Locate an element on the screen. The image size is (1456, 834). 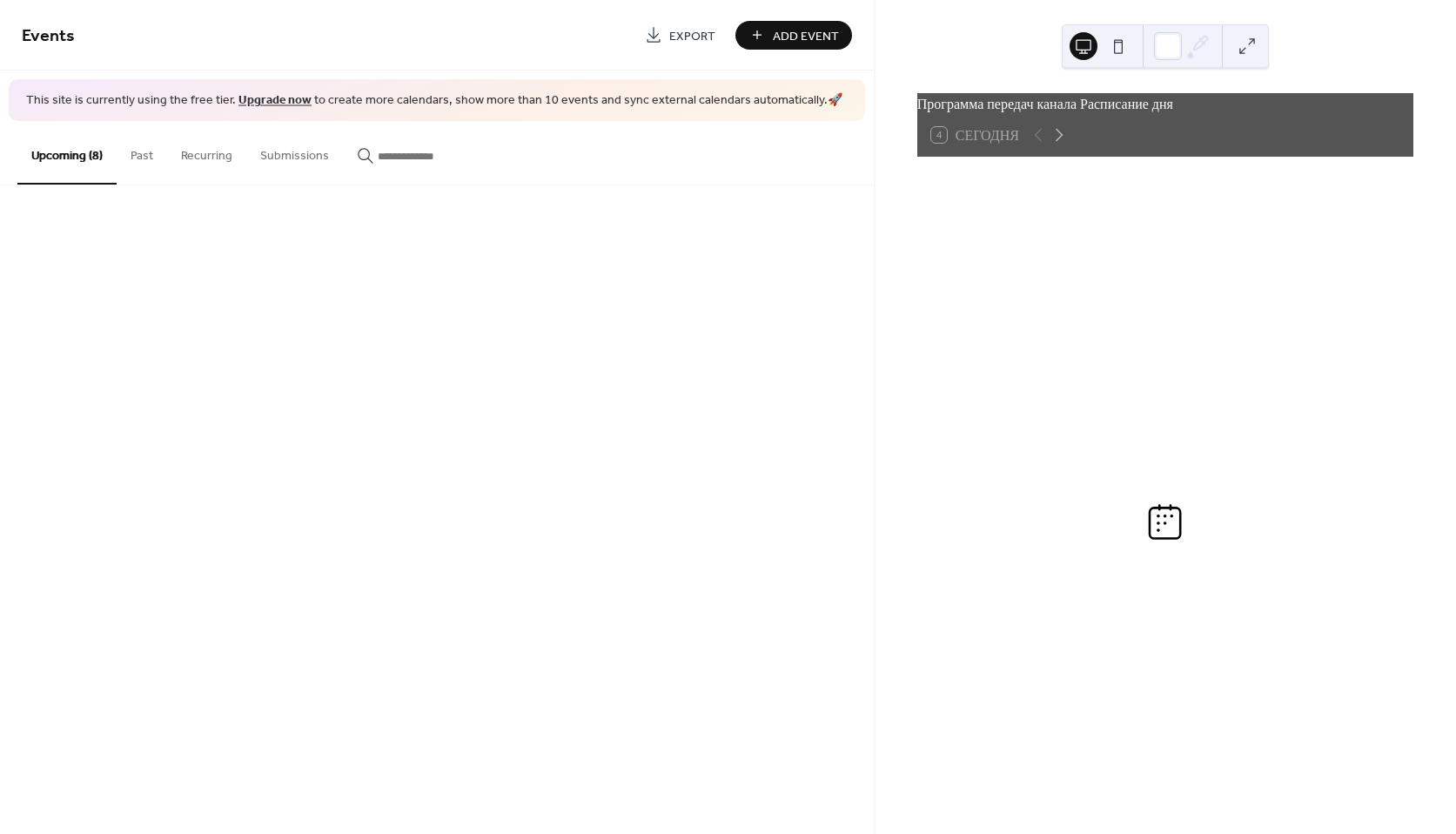
span: Add Event is located at coordinates (806, 36).